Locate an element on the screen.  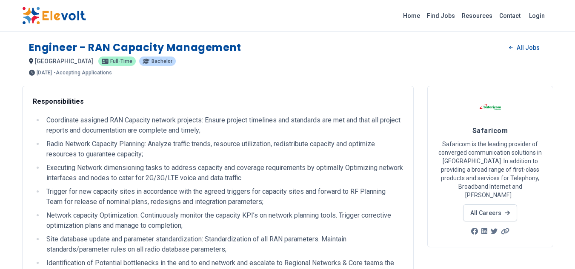
a: All Jobs is located at coordinates (524, 48).